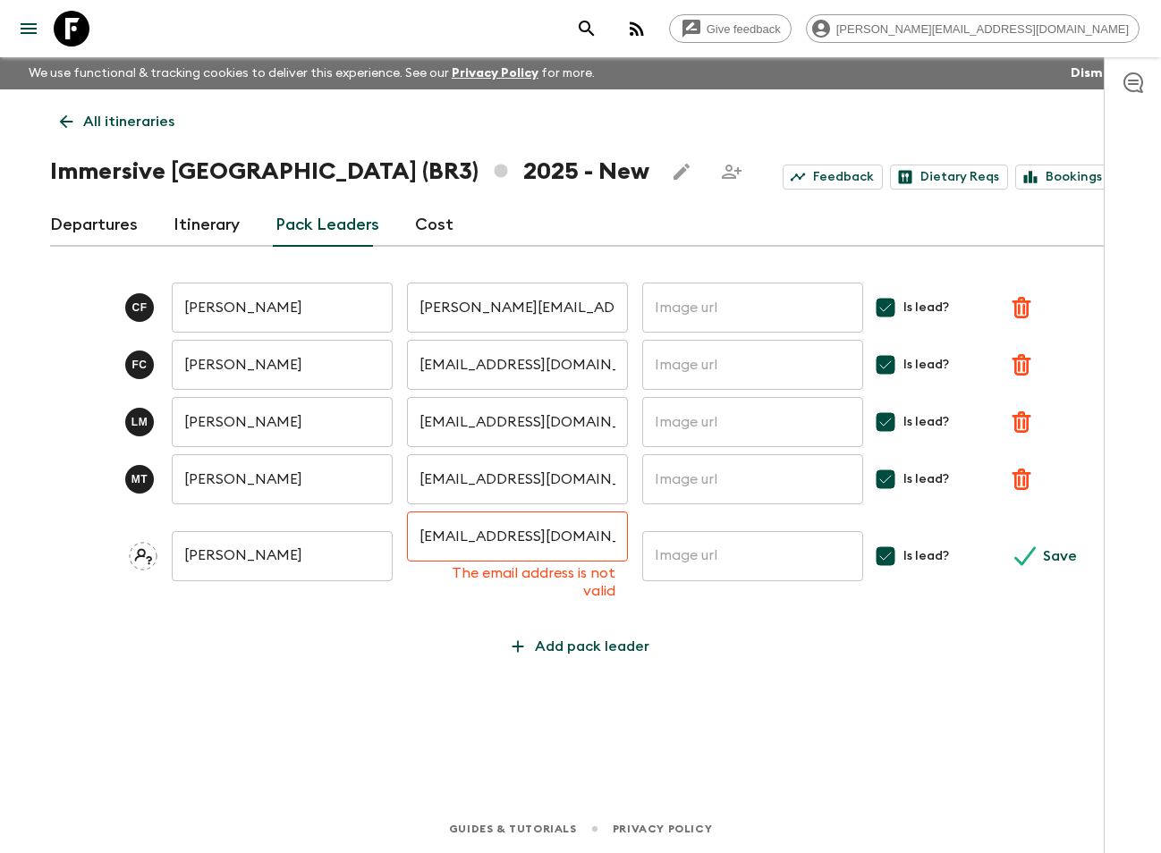 This screenshot has height=853, width=1161. What do you see at coordinates (434, 225) in the screenshot?
I see `a: Cost` at bounding box center [434, 225].